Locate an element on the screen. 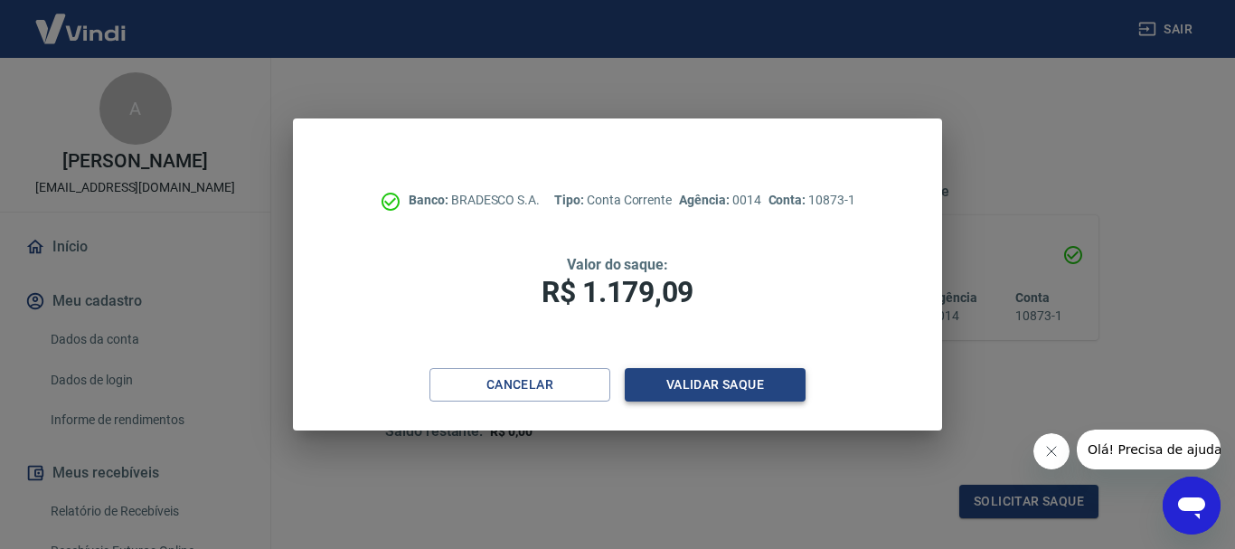 The height and width of the screenshot is (549, 1235). p: BRADESCO S.A. is located at coordinates (474, 200).